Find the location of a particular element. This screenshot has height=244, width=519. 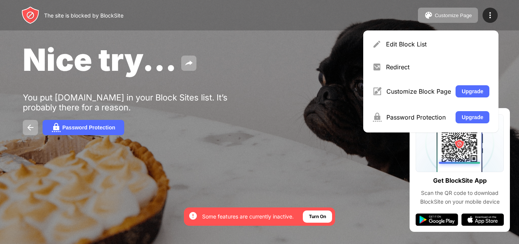

img: share.svg is located at coordinates (189, 63).